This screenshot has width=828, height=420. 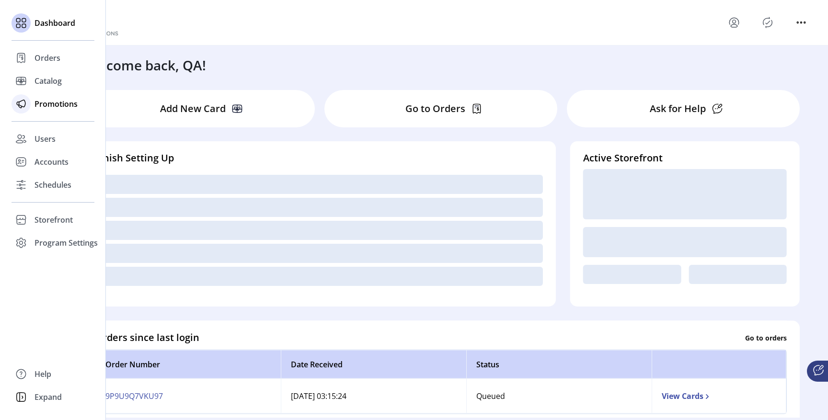 I want to click on span: Catalog, so click(x=48, y=81).